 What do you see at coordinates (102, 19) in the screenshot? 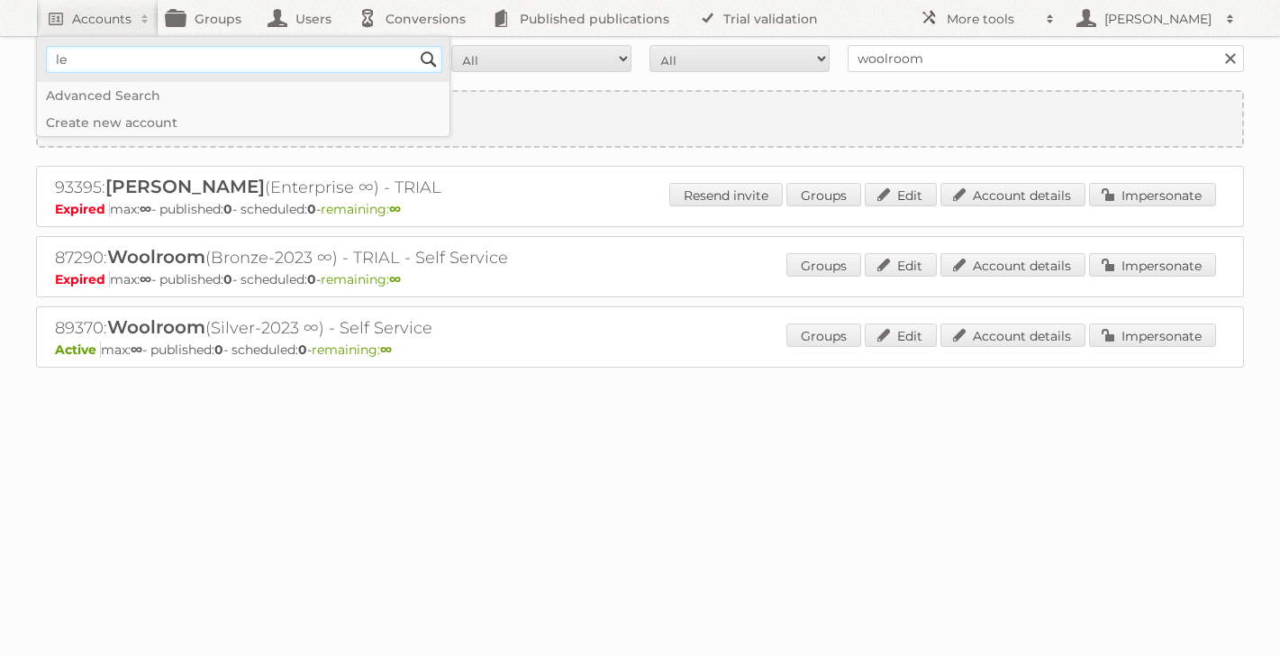
I see `h2: Accounts` at bounding box center [102, 19].